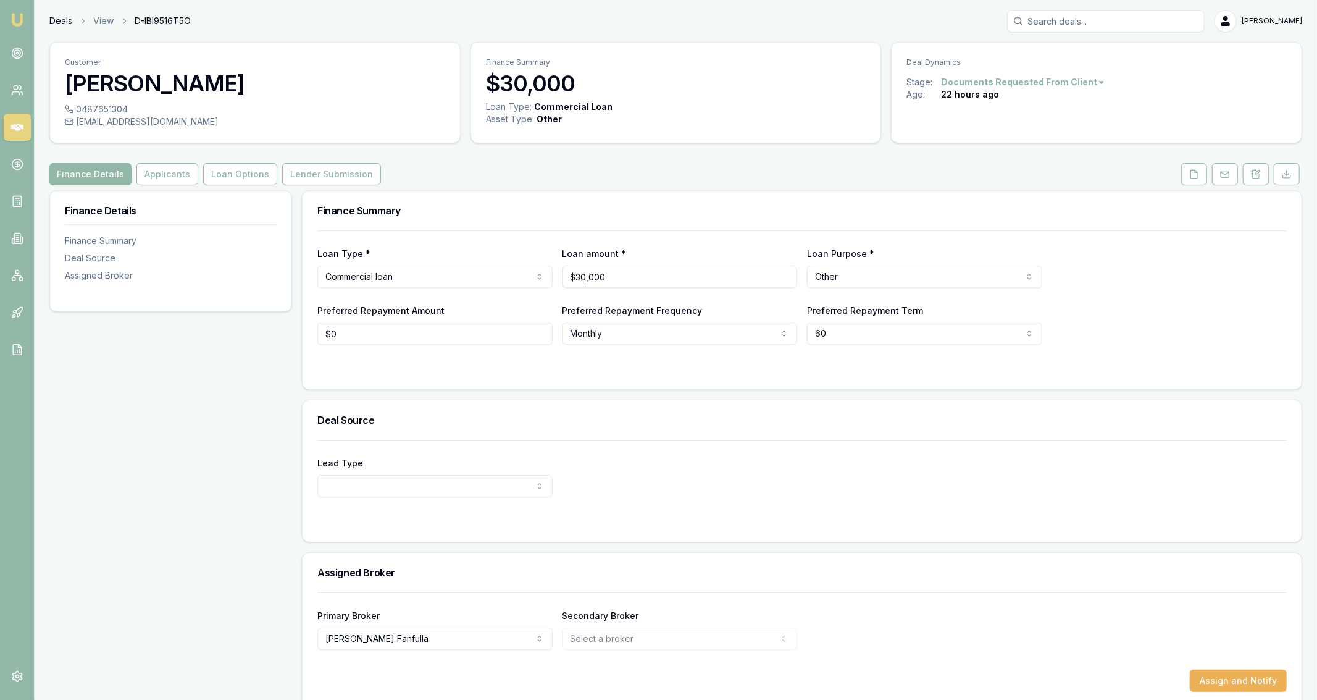 The image size is (1317, 700). What do you see at coordinates (344, 253) in the screenshot?
I see `label: Loan Type *` at bounding box center [344, 253].